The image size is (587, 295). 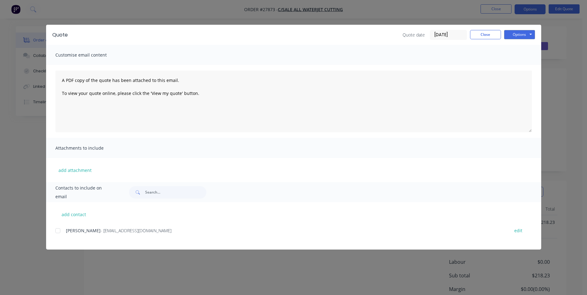 I want to click on span: Quote date, so click(x=414, y=35).